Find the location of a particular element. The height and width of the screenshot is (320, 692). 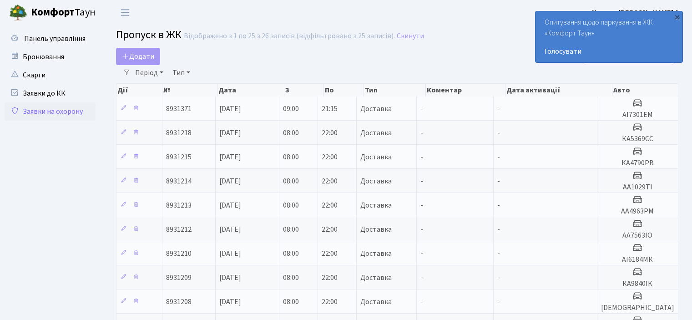

img: logo.png is located at coordinates (18, 13).